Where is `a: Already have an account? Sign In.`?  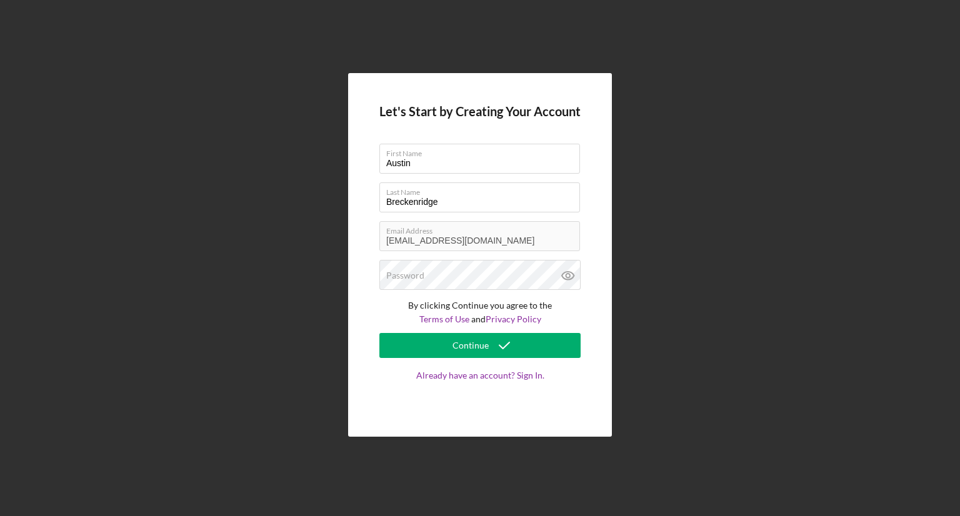 a: Already have an account? Sign In. is located at coordinates (480, 388).